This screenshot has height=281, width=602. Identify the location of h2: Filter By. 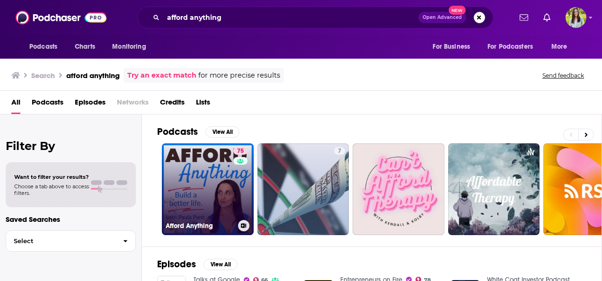
(71, 146).